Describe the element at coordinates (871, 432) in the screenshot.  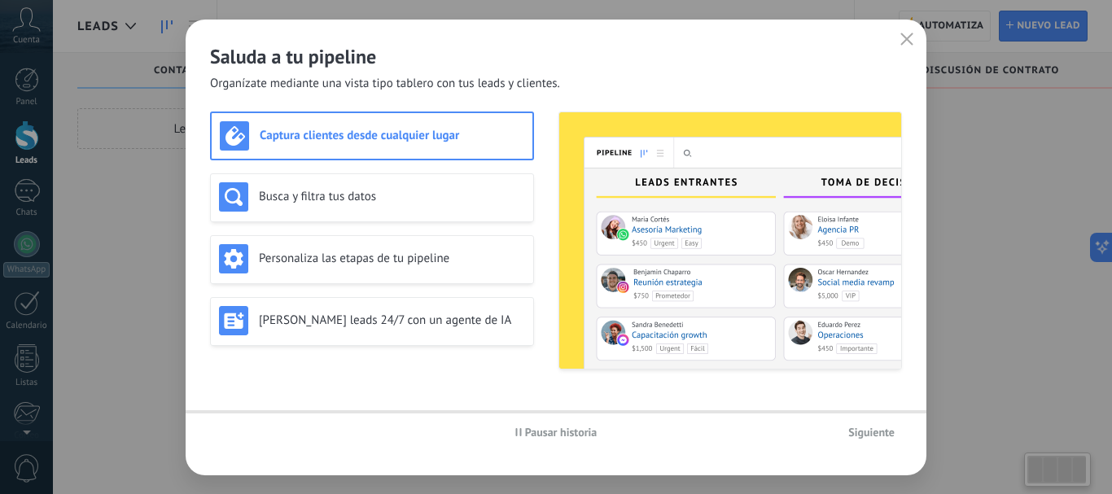
I see `span: Siguiente` at that location.